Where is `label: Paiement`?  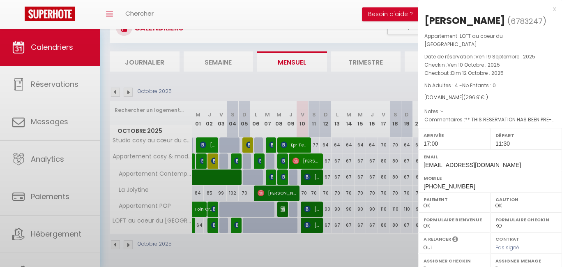
label: Paiement is located at coordinates (454, 199).